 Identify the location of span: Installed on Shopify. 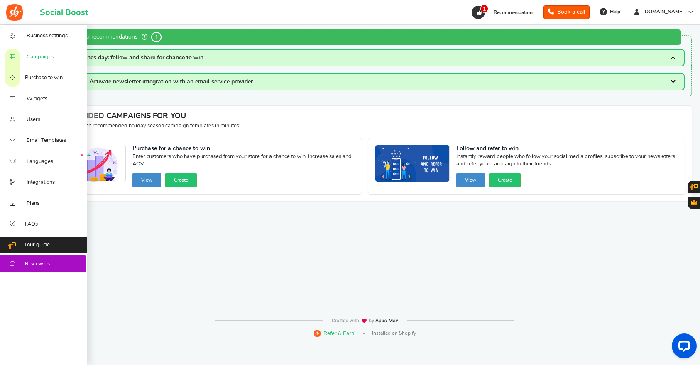
(394, 333).